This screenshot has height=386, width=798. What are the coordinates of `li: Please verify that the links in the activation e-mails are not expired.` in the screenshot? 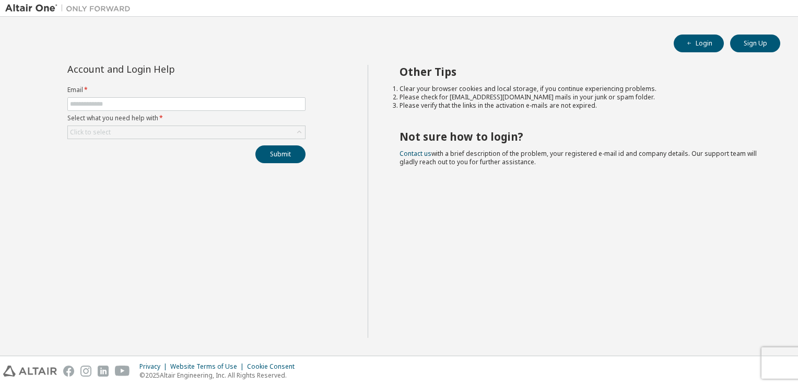 It's located at (581, 106).